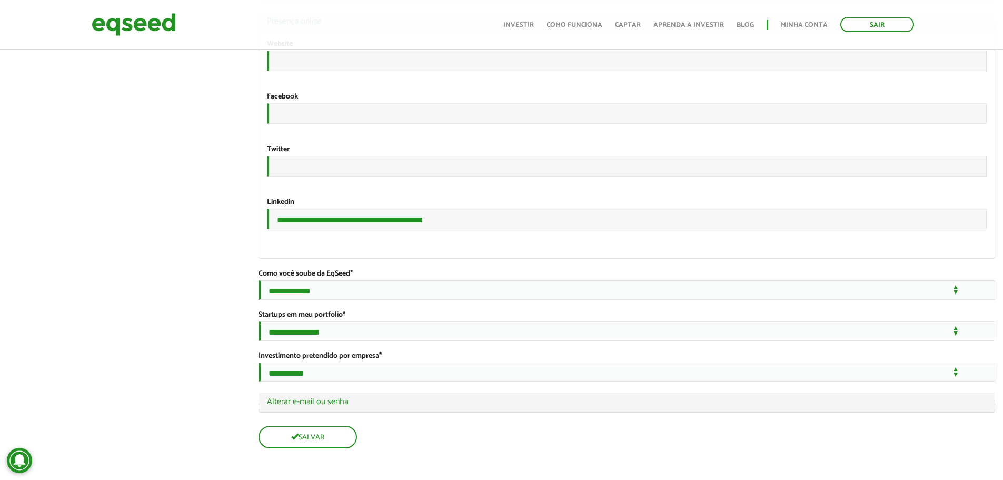  I want to click on a: Minha conta, so click(804, 25).